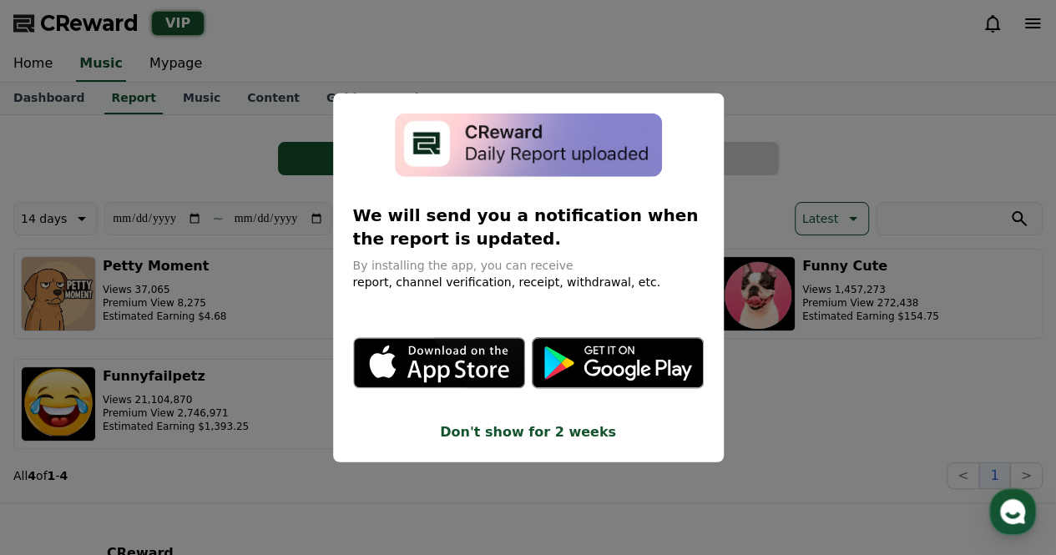 The width and height of the screenshot is (1056, 555). What do you see at coordinates (268, 437) in the screenshot?
I see `a: Settings` at bounding box center [268, 437].